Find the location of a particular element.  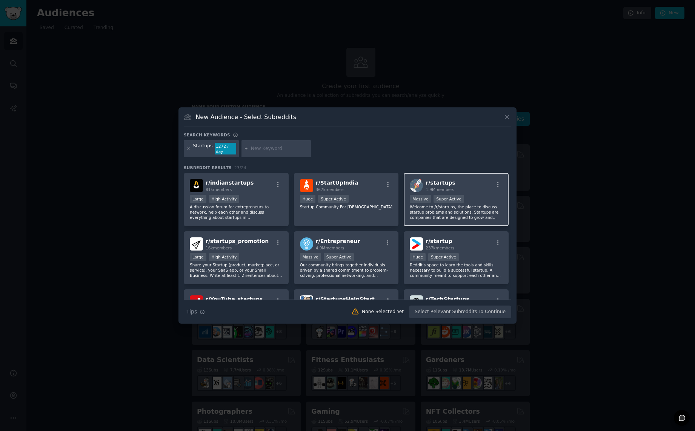

img: indianstartups is located at coordinates (196, 186).